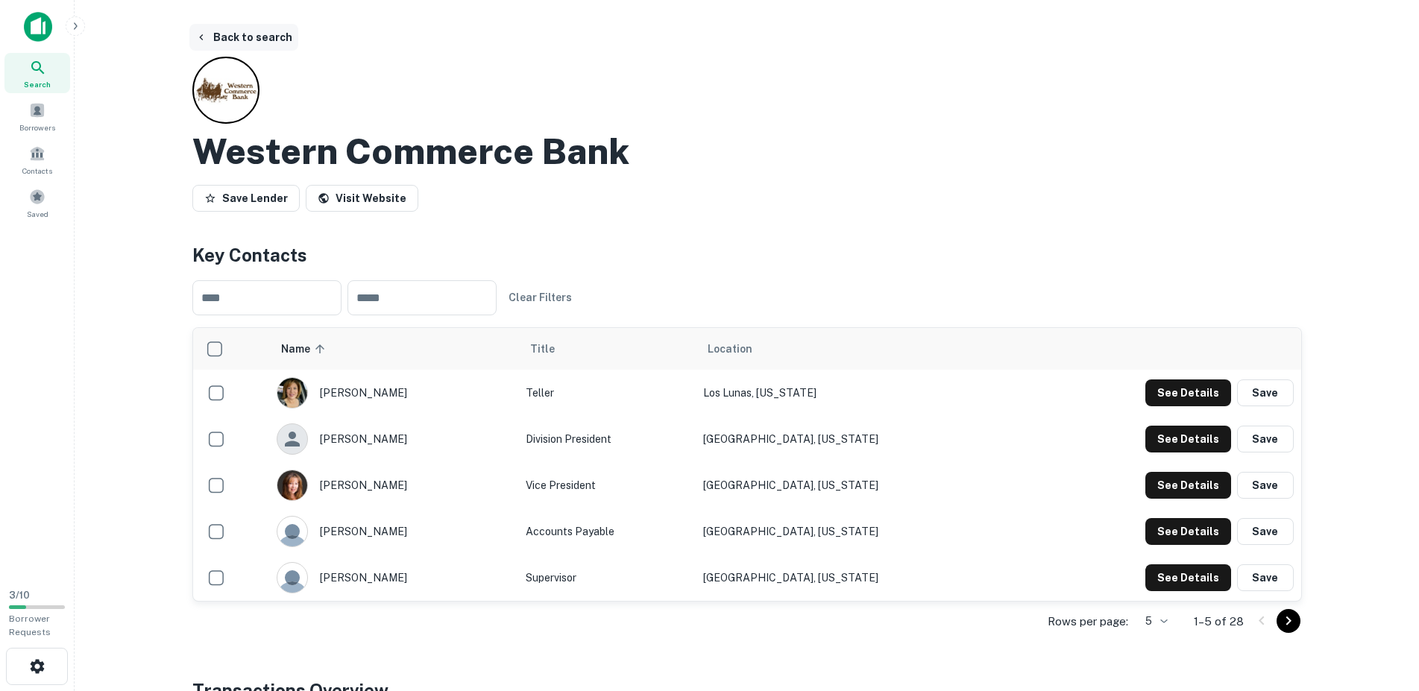 The image size is (1419, 691). I want to click on span: Search, so click(37, 84).